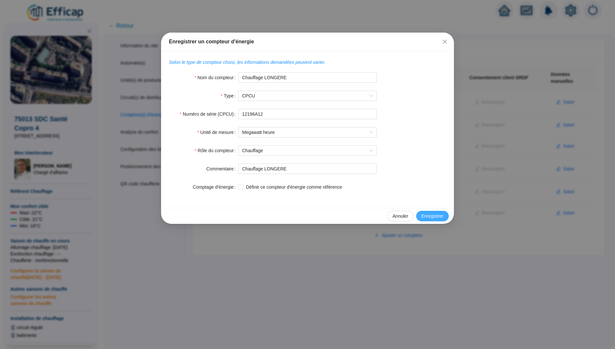 The image size is (615, 349). Describe the element at coordinates (218, 132) in the screenshot. I see `label: Unité de mesure` at that location.